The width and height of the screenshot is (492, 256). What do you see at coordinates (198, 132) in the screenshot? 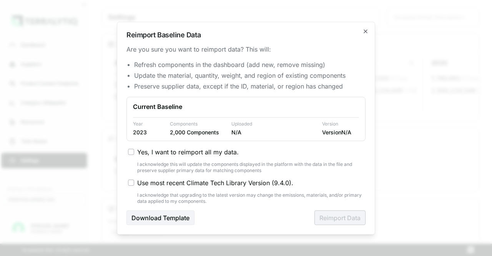
I see `div: 2,000 Components` at bounding box center [198, 132].